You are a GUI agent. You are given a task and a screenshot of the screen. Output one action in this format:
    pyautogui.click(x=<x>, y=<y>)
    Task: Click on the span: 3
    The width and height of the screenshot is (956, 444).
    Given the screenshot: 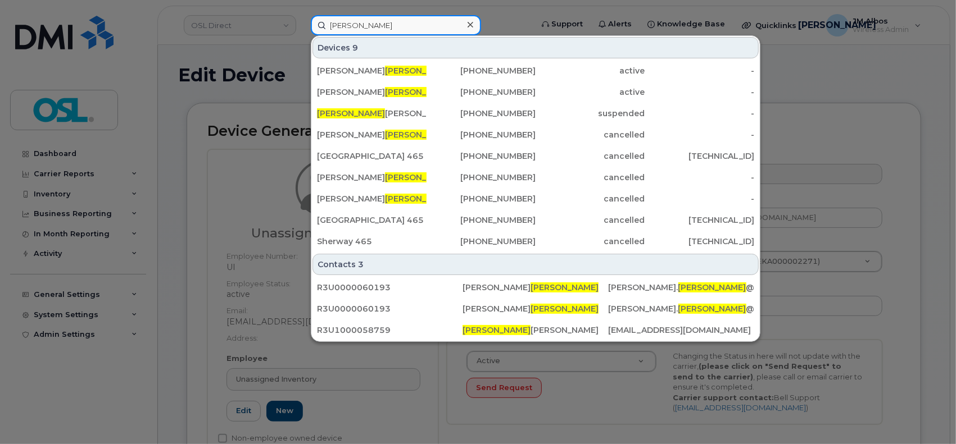 What is the action you would take?
    pyautogui.click(x=361, y=265)
    